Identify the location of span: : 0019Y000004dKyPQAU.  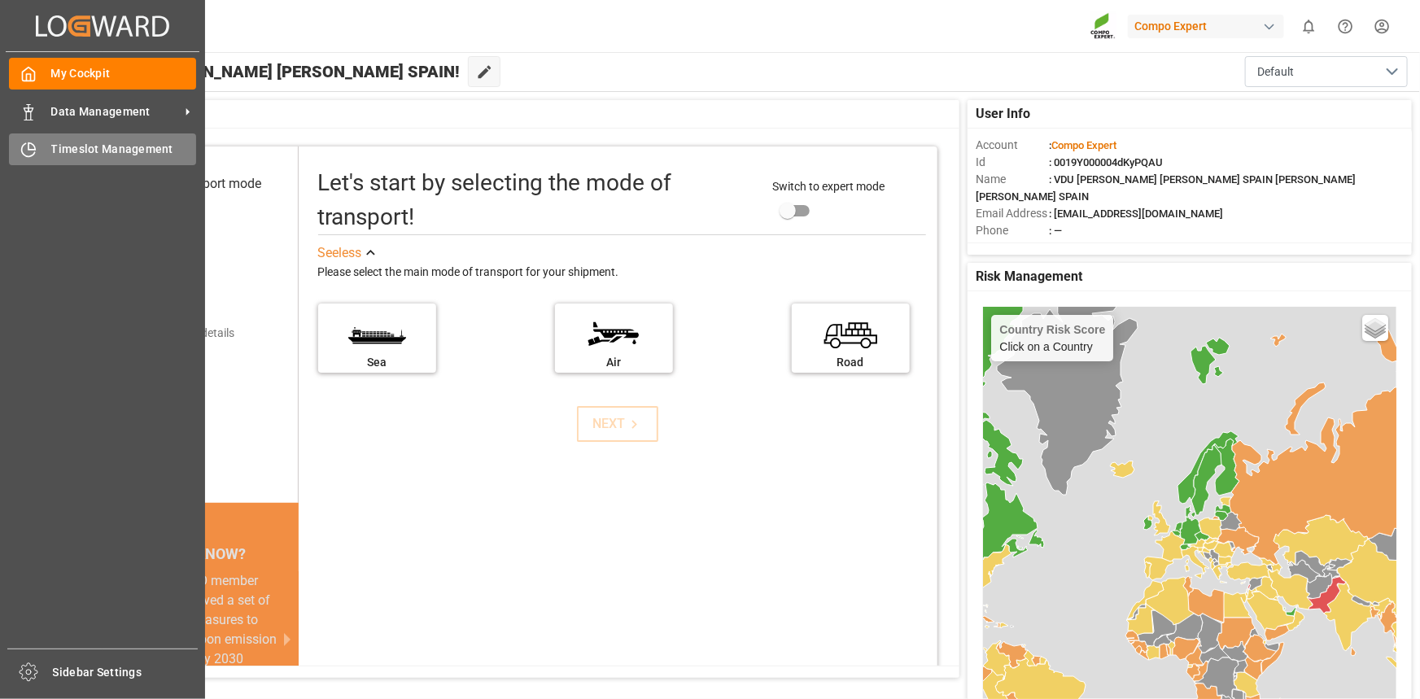
(1106, 162).